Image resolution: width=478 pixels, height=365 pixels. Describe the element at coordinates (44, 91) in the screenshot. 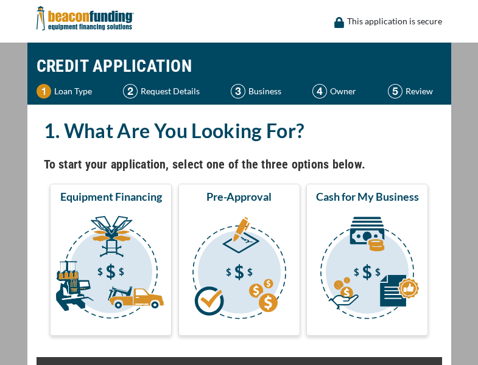

I see `img: Step 1` at that location.